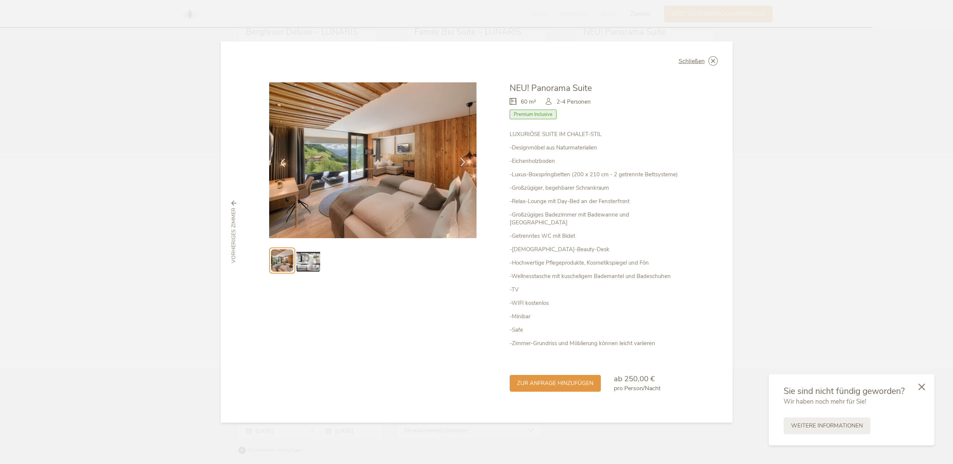 The height and width of the screenshot is (464, 953). Describe the element at coordinates (373, 160) in the screenshot. I see `img: NEU! Panorama Suite` at that location.